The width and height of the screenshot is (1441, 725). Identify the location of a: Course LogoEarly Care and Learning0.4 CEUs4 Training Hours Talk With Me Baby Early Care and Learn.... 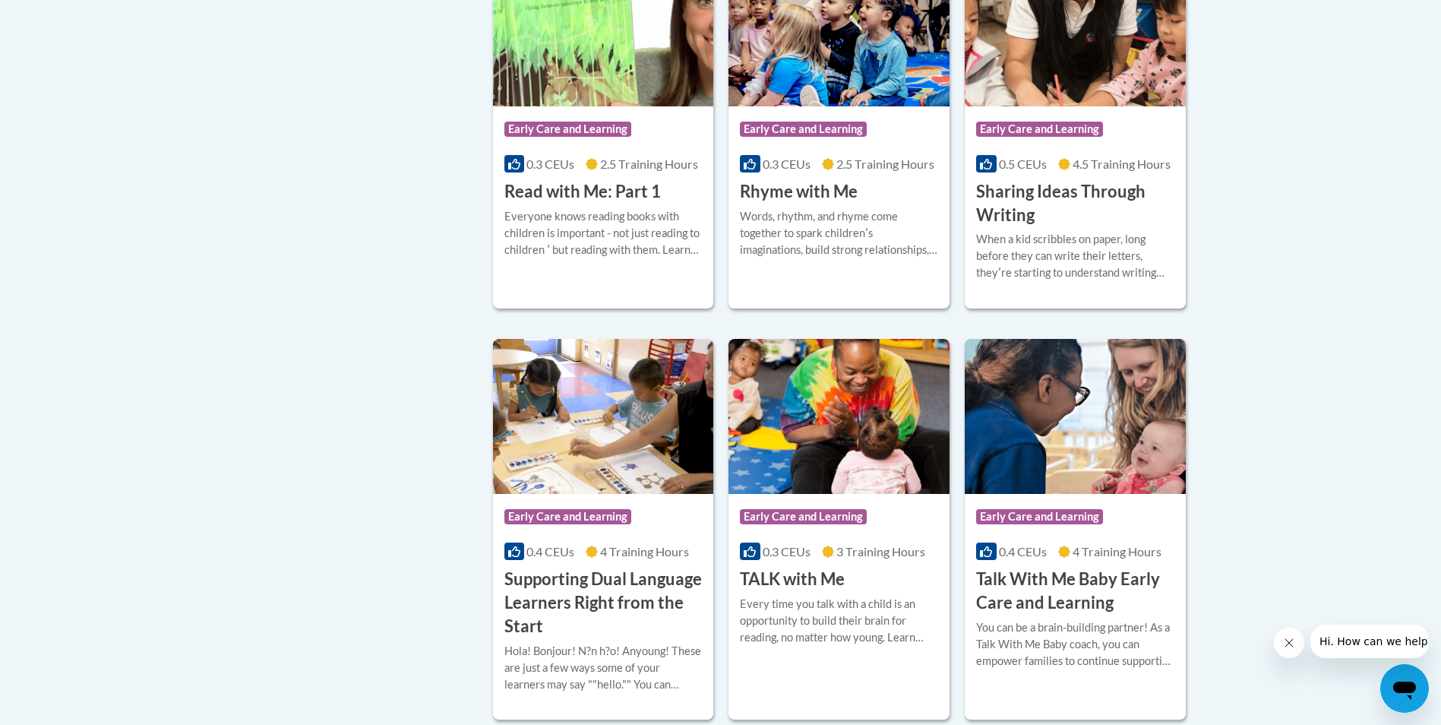
(1075, 529).